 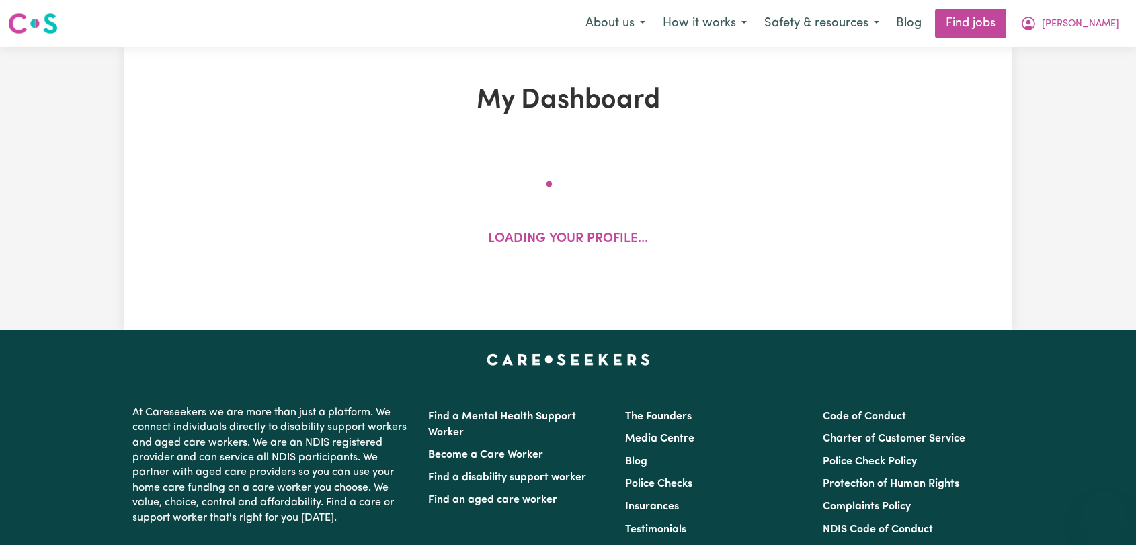 What do you see at coordinates (870, 462) in the screenshot?
I see `a: Police Check Policy` at bounding box center [870, 462].